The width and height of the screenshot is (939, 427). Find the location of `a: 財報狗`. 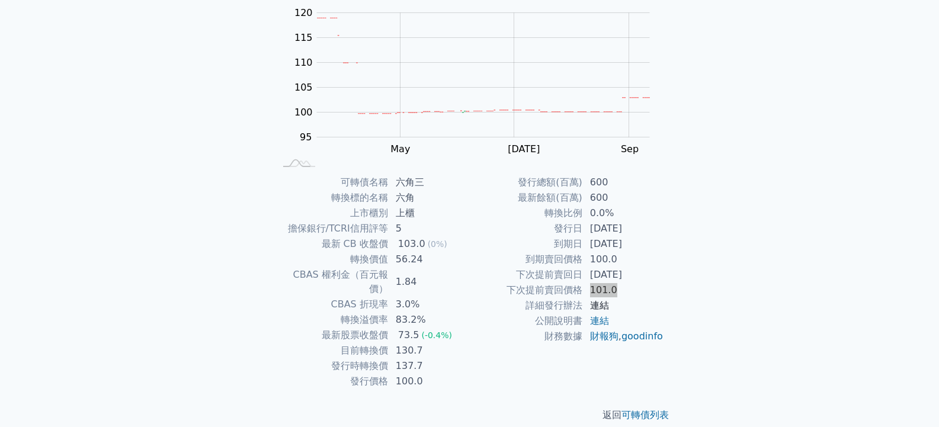

a: 財報狗 is located at coordinates (604, 336).